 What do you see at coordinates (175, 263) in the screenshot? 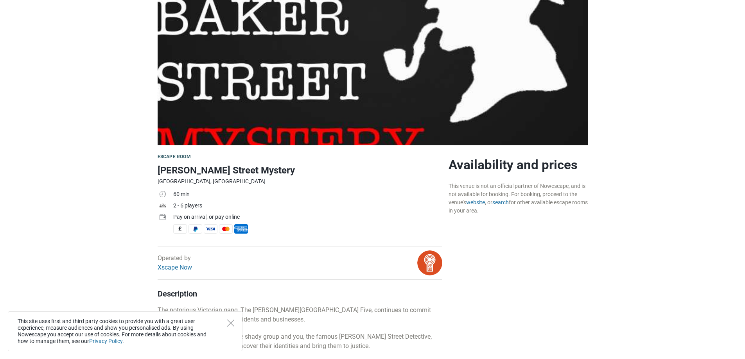
I see `div: Operated by` at bounding box center [175, 263].